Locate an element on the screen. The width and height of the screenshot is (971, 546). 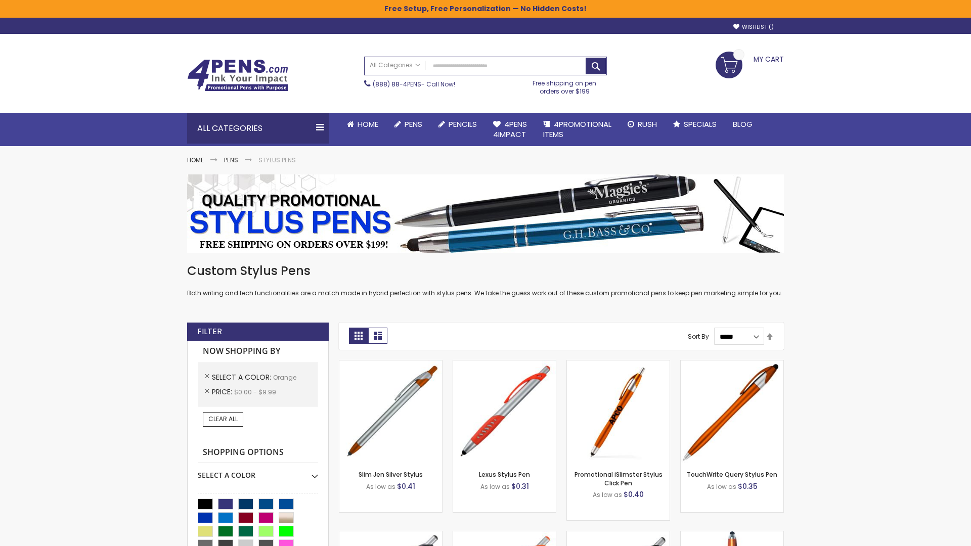
a: Rush is located at coordinates (642, 124).